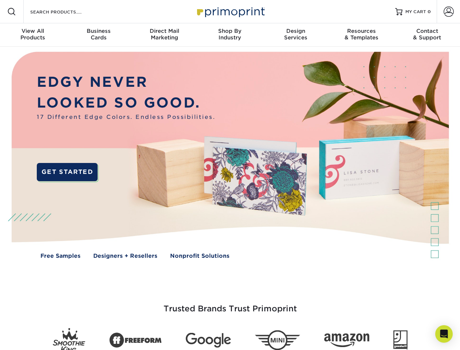  Describe the element at coordinates (65, 12) in the screenshot. I see `input: SEARCH PRODUCTS.....` at that location.